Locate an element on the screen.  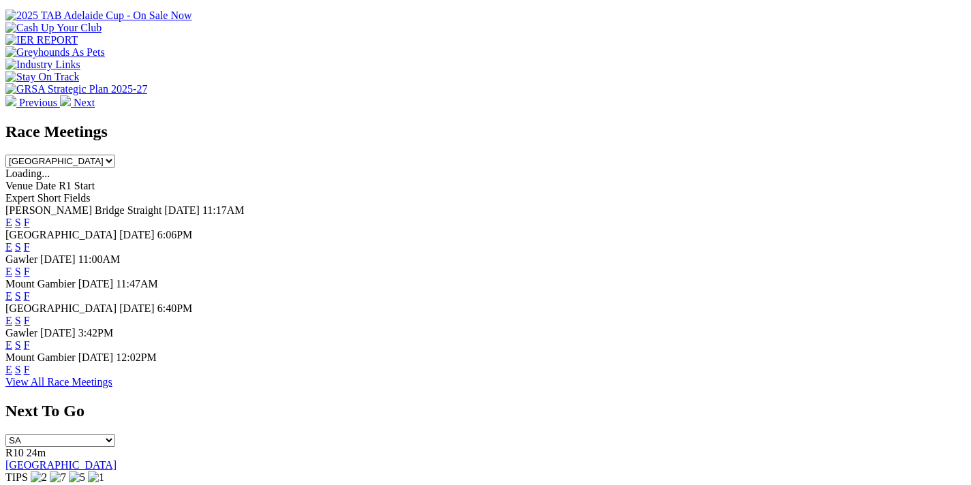
img: 7 is located at coordinates (58, 478).